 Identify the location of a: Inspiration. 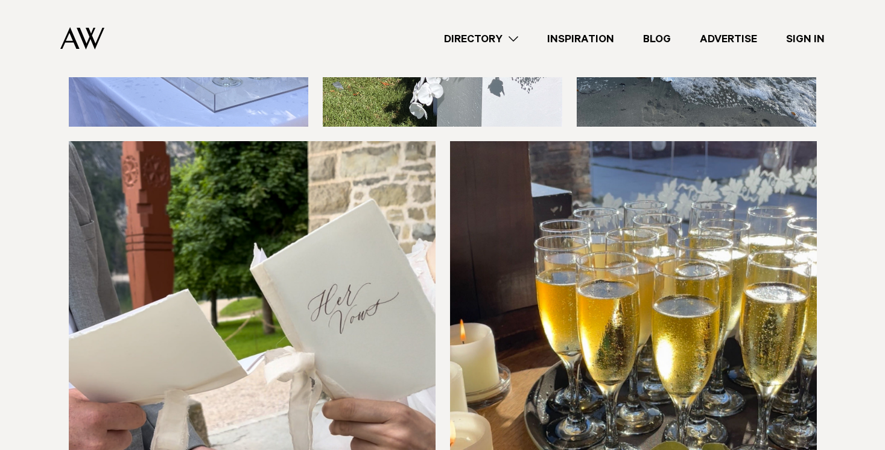
(580, 39).